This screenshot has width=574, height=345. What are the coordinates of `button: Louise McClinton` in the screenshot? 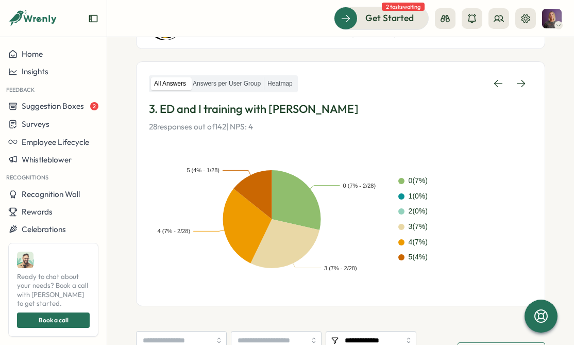 It's located at (552, 19).